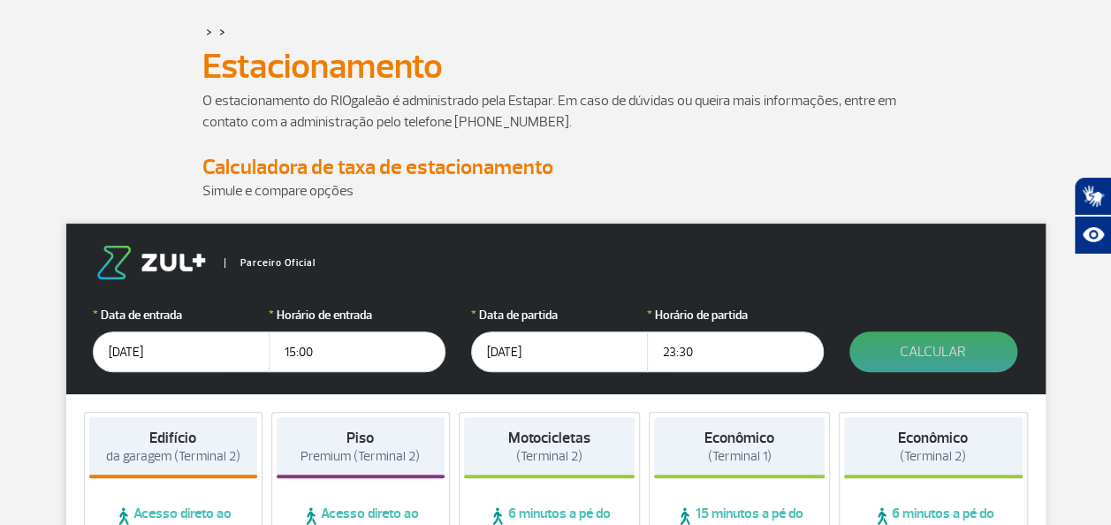 This screenshot has width=1111, height=525. Describe the element at coordinates (556, 167) in the screenshot. I see `h4: Calculadora de taxa de estacionamento` at that location.